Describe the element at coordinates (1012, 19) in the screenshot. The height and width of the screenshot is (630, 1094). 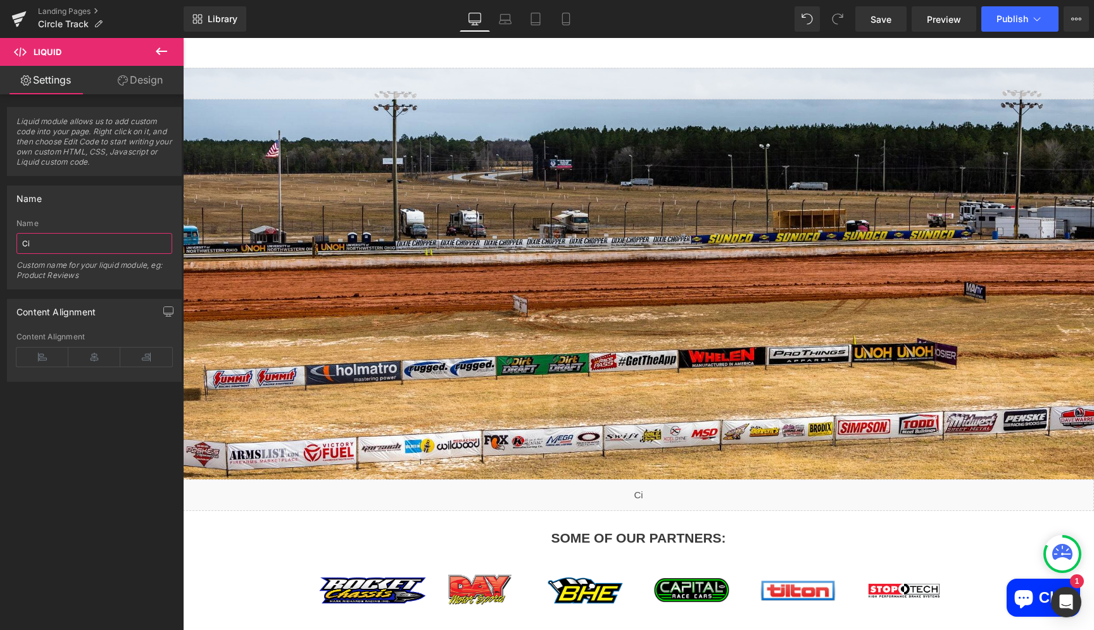
I see `span: Publish` at that location.